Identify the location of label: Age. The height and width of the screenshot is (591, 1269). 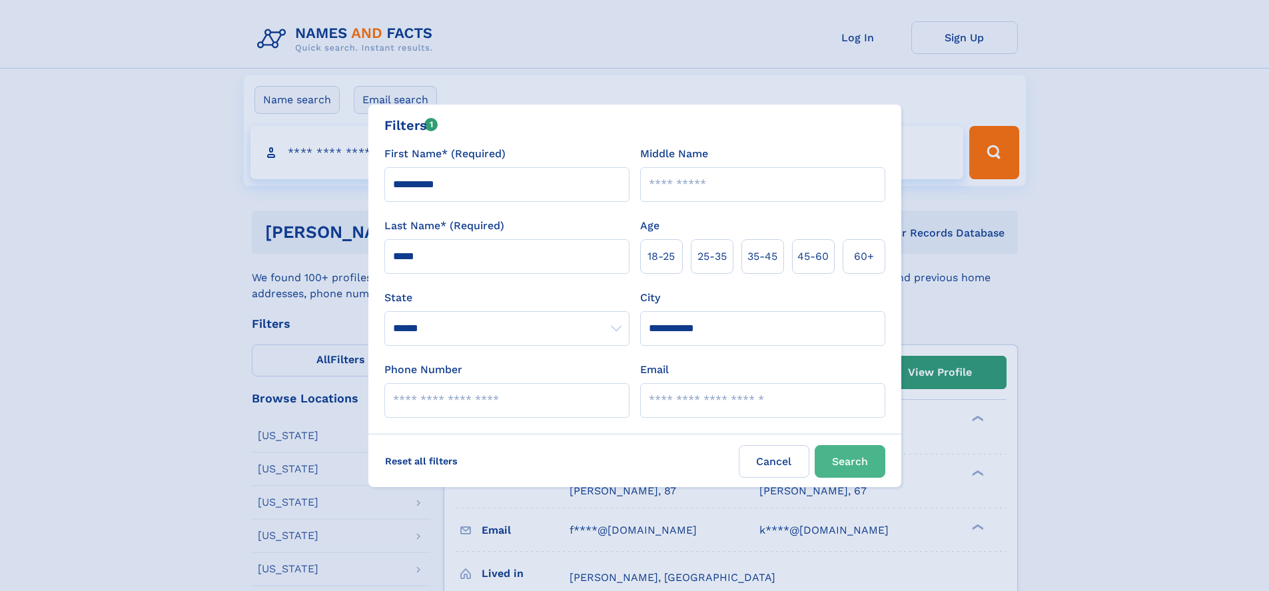
(650, 226).